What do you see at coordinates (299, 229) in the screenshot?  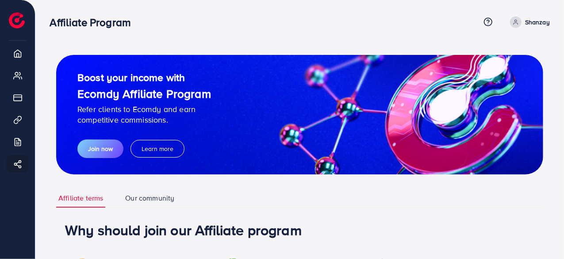 I see `h1: Why should join our Affiliate program` at bounding box center [299, 229].